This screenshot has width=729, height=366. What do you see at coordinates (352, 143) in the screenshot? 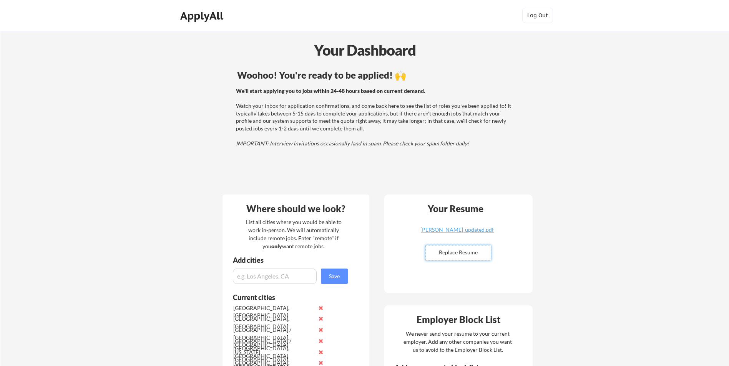
I see `em: IMPORTANT: Interview invitations occasionally land in spam. Please check your spam folder daily!` at bounding box center [352, 143].